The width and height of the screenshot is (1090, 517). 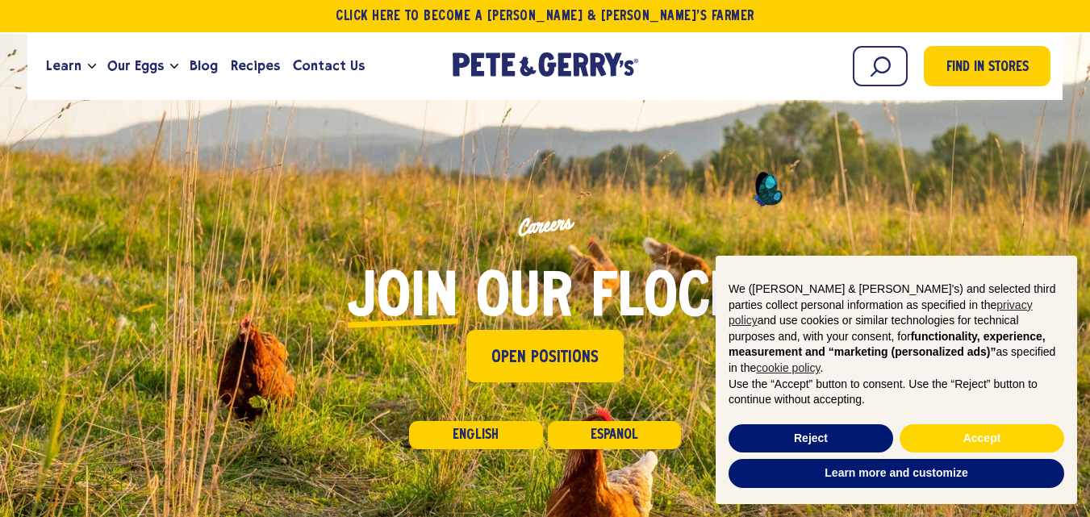 I want to click on div: Notice, so click(x=896, y=380).